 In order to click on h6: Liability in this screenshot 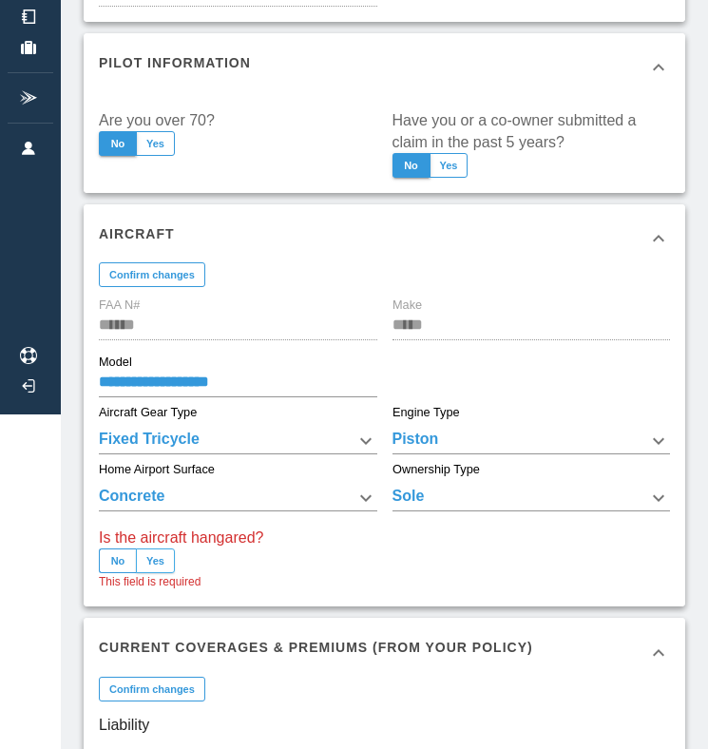, I will do `click(384, 725)`.